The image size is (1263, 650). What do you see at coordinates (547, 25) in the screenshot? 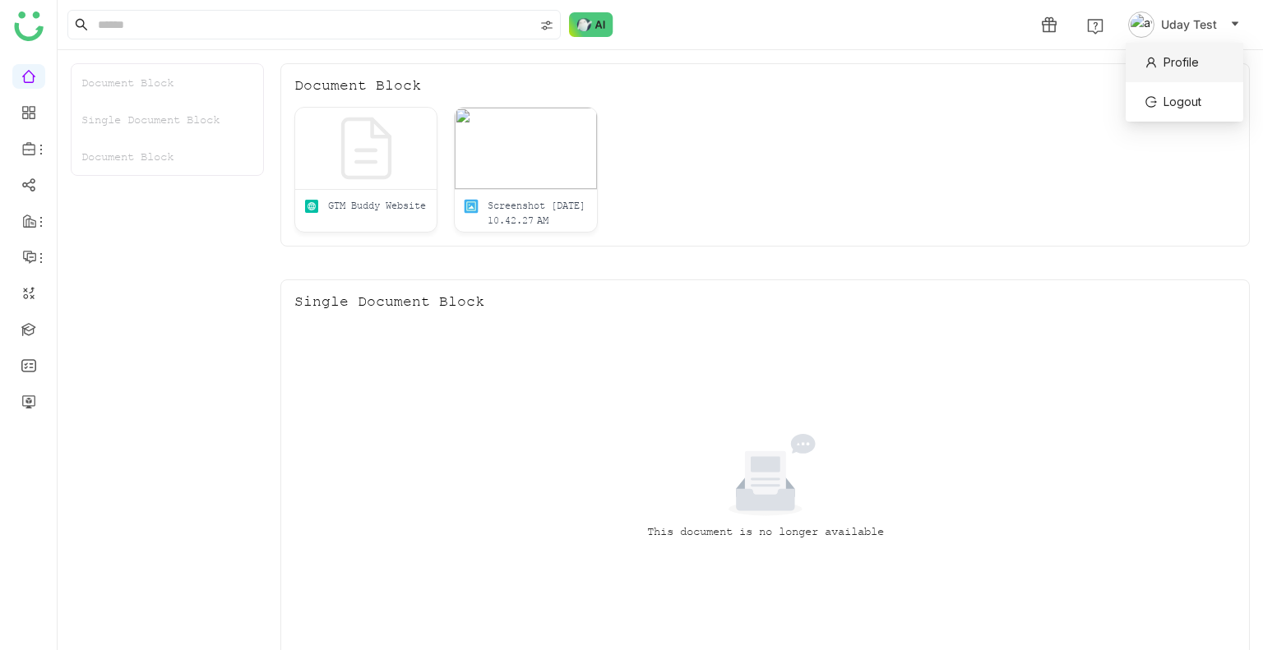
I see `img: search-type.svg` at bounding box center [547, 25].